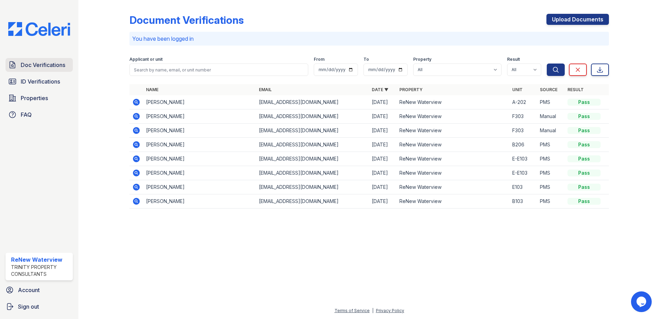 Image resolution: width=660 pixels, height=319 pixels. What do you see at coordinates (514, 59) in the screenshot?
I see `label: Result` at bounding box center [514, 59].